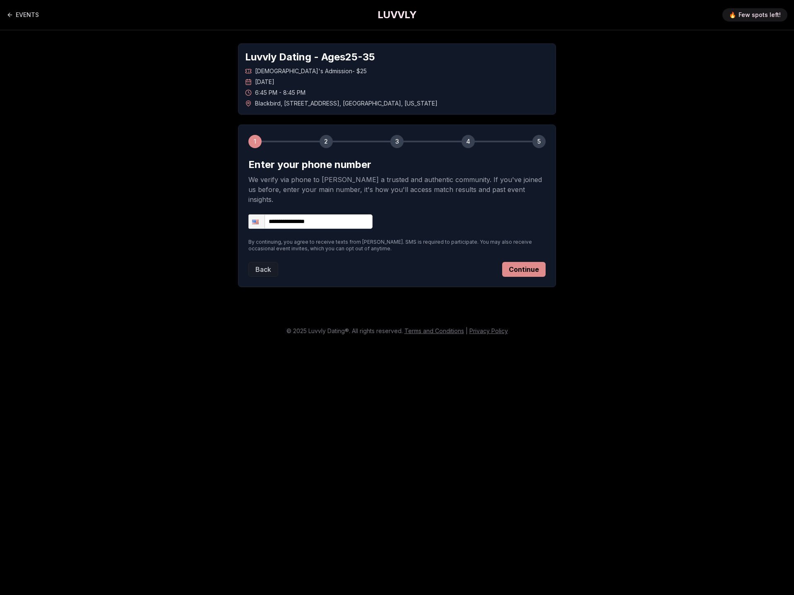  What do you see at coordinates (397, 15) in the screenshot?
I see `h1: LUVVLY` at bounding box center [397, 15].